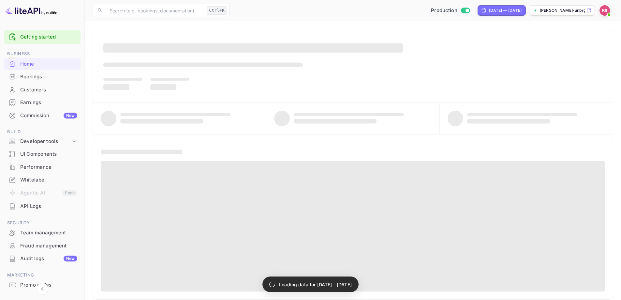  What do you see at coordinates (42, 115) in the screenshot?
I see `a: CommissionNew` at bounding box center [42, 115].